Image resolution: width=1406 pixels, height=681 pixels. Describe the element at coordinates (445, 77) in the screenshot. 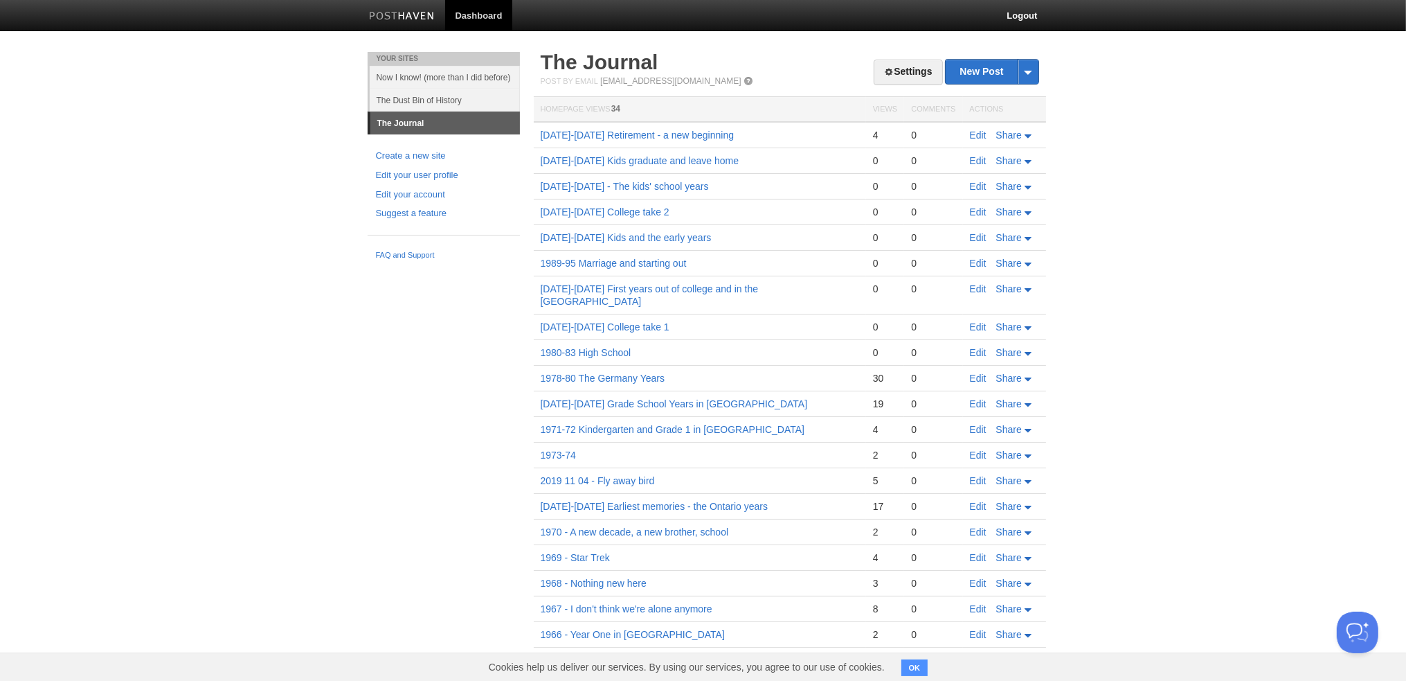

I see `a: Now I know! (more than I did before)` at that location.